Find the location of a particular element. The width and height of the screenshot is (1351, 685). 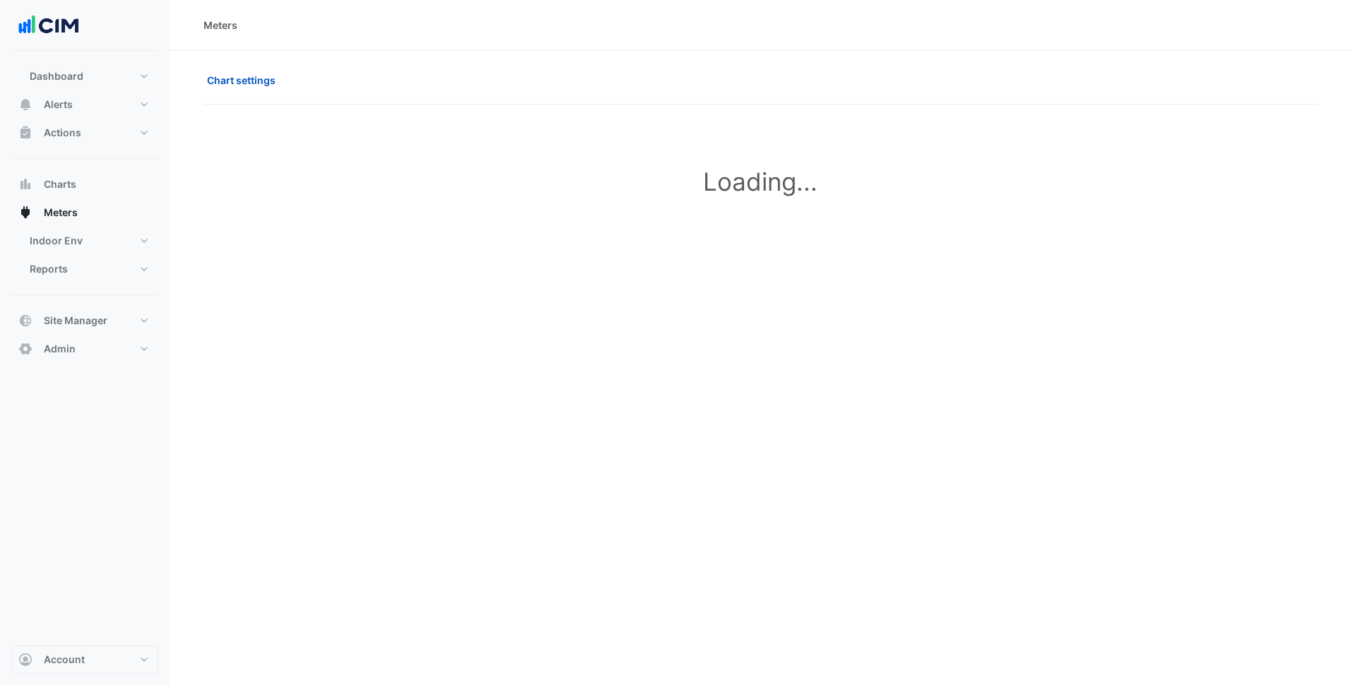

button: Chart settings is located at coordinates (244, 80).